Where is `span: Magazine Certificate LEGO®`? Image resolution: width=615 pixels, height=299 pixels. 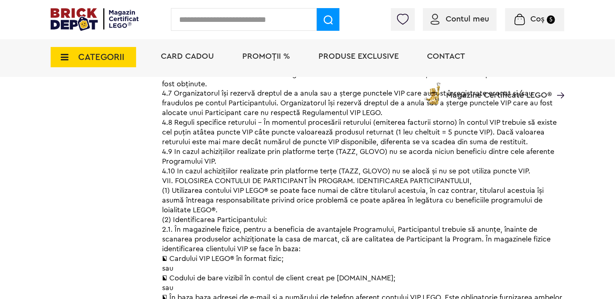
span: Magazine Certificate LEGO® is located at coordinates (499, 90).